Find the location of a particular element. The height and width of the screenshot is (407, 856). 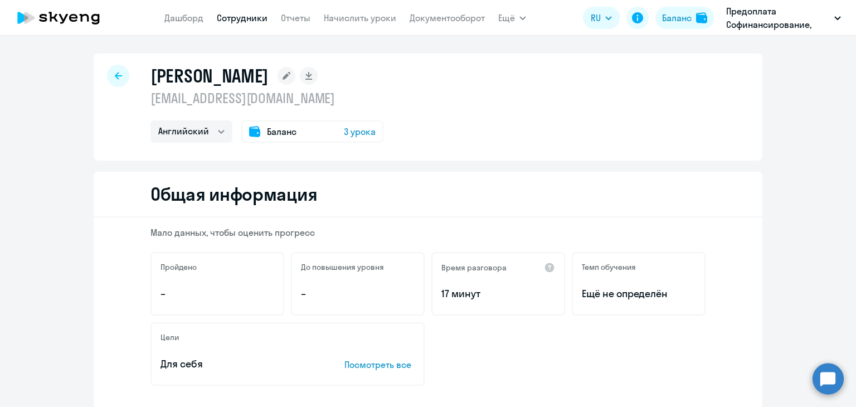

button: RU is located at coordinates (602, 18).